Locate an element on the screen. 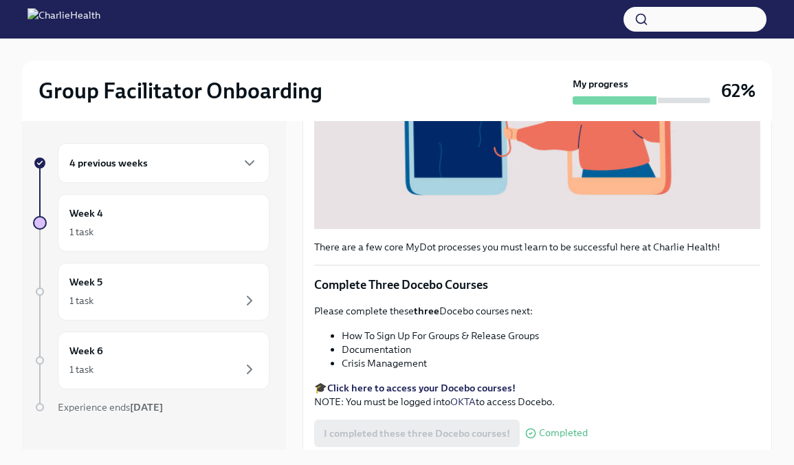 The height and width of the screenshot is (465, 794). h3: 62% is located at coordinates (738, 91).